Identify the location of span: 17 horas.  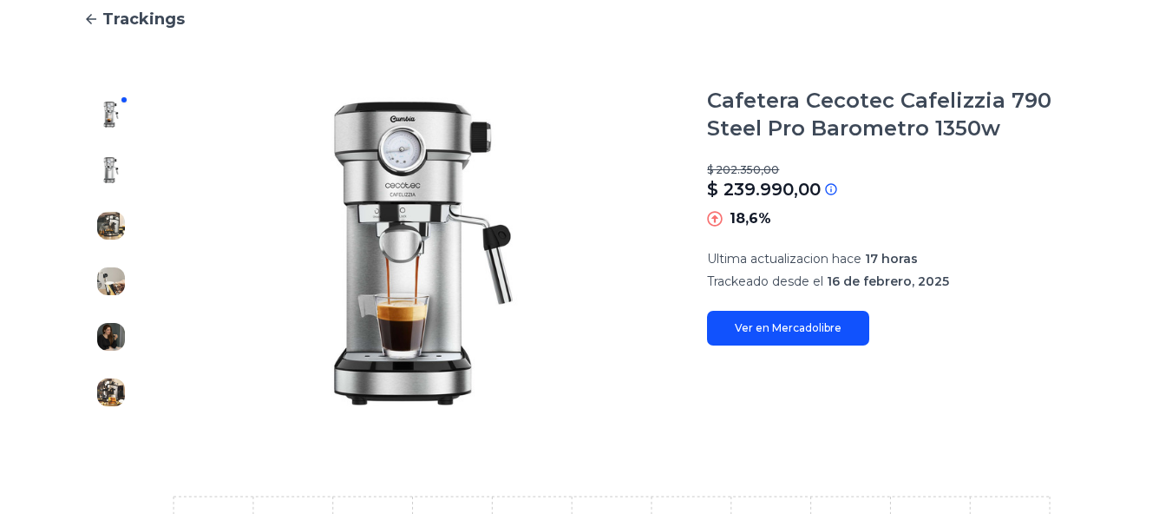
(891, 259).